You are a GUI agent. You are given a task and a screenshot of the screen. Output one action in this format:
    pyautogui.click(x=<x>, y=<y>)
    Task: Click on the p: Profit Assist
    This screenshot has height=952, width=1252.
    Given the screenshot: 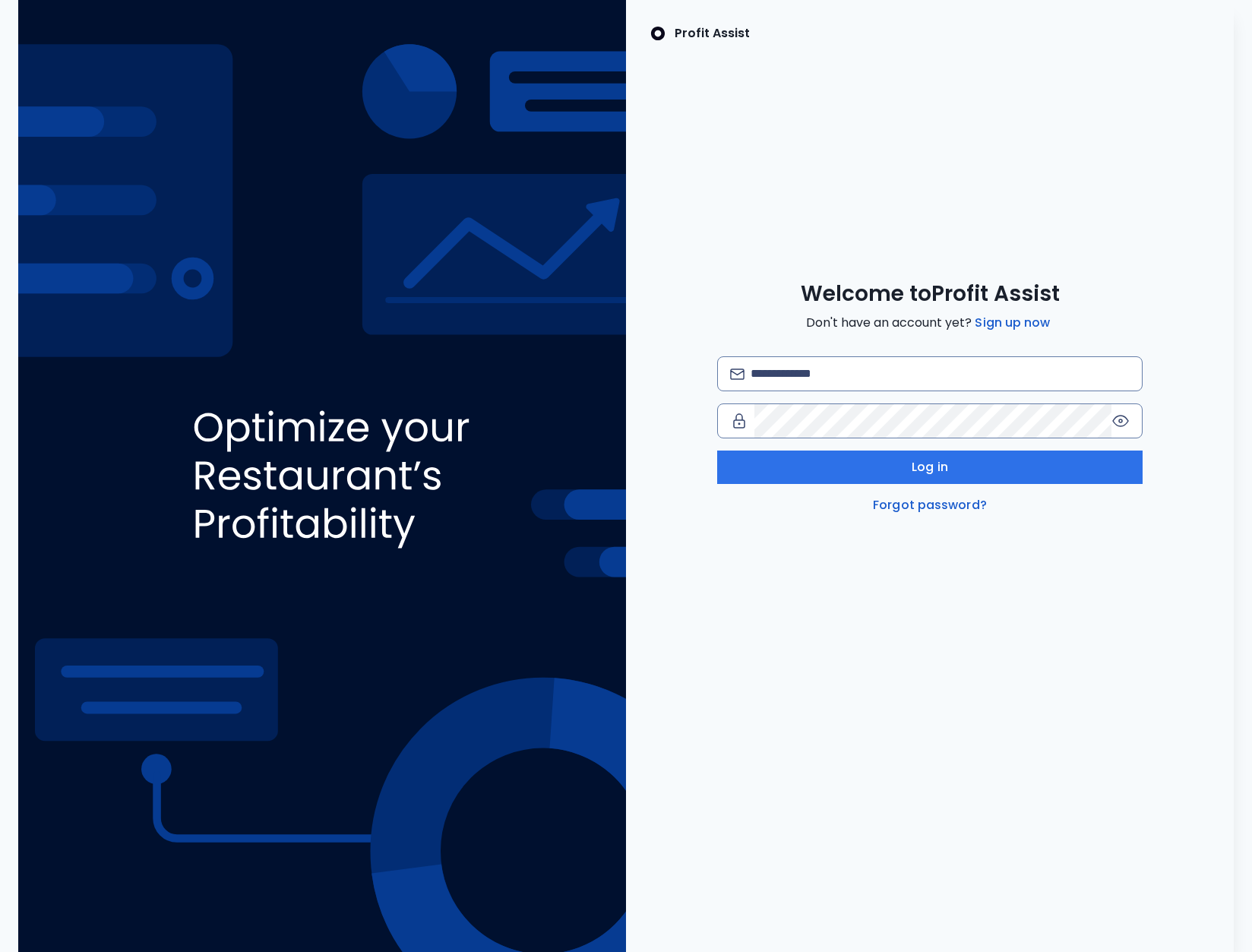 What is the action you would take?
    pyautogui.click(x=712, y=34)
    